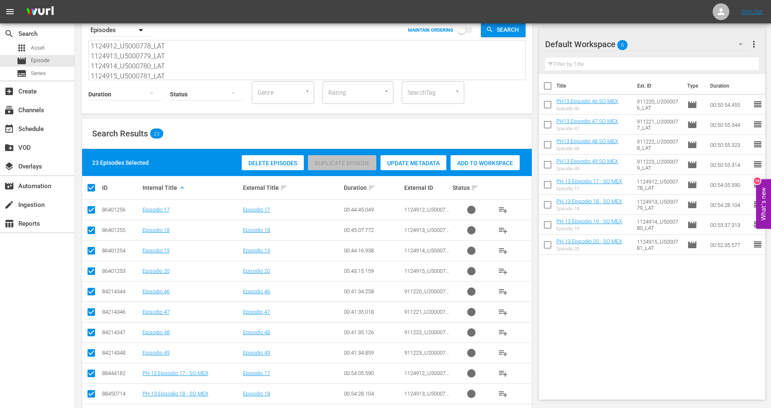 The width and height of the screenshot is (771, 408). What do you see at coordinates (426, 253) in the screenshot?
I see `span: 1124914_U5000780_LAT` at bounding box center [426, 253].